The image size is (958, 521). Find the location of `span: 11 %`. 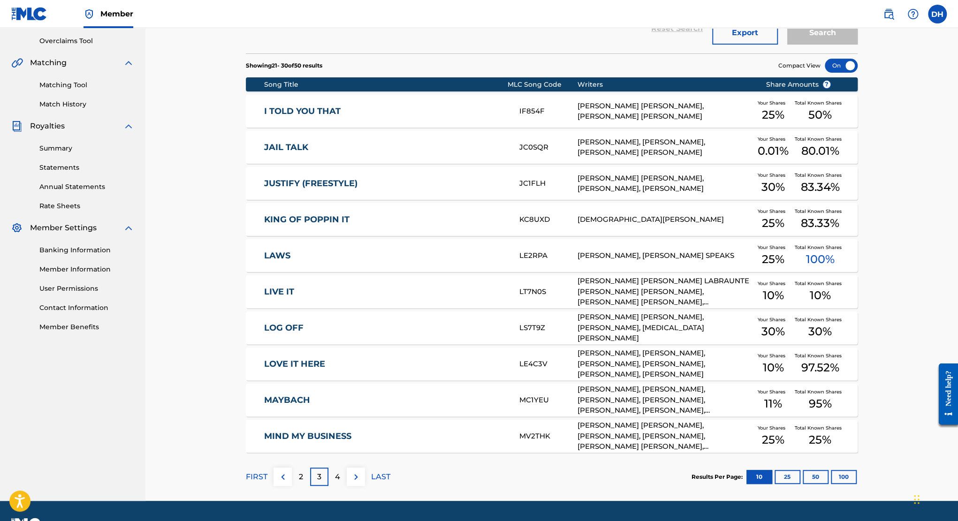

span: 11 % is located at coordinates (774, 404).